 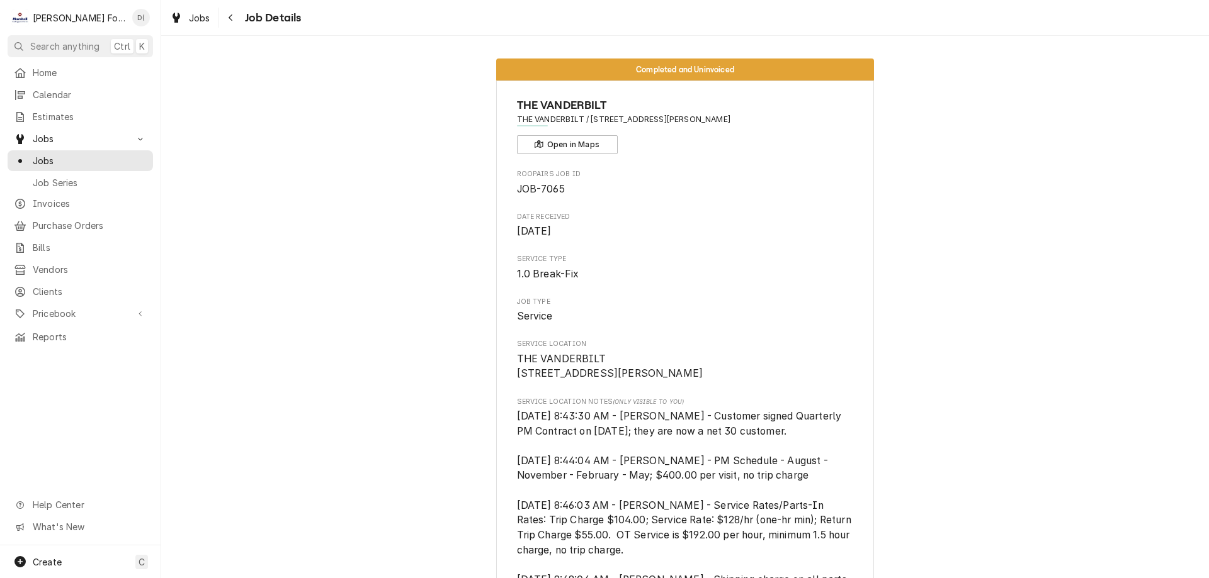 I want to click on span: Estimates, so click(x=89, y=116).